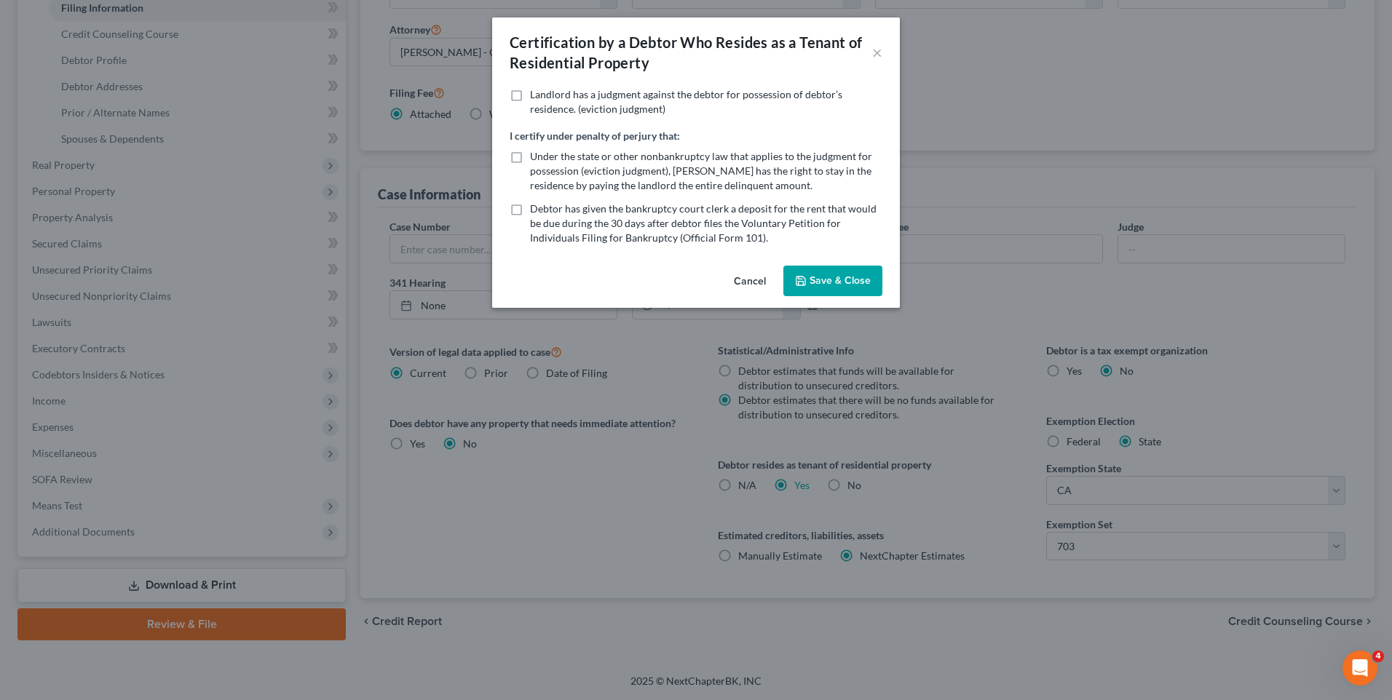 Image resolution: width=1392 pixels, height=700 pixels. I want to click on span: Under the state or other nonbankruptcy law that applies to the judgment for possession (eviction ..., so click(701, 170).